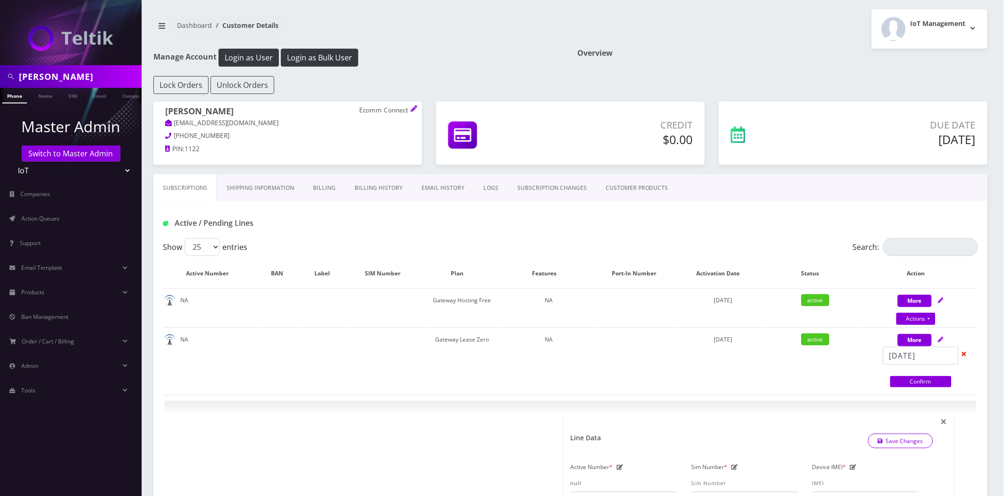 Image resolution: width=1004 pixels, height=496 pixels. I want to click on th: BAN: activate to sort column ascending, so click(282, 273).